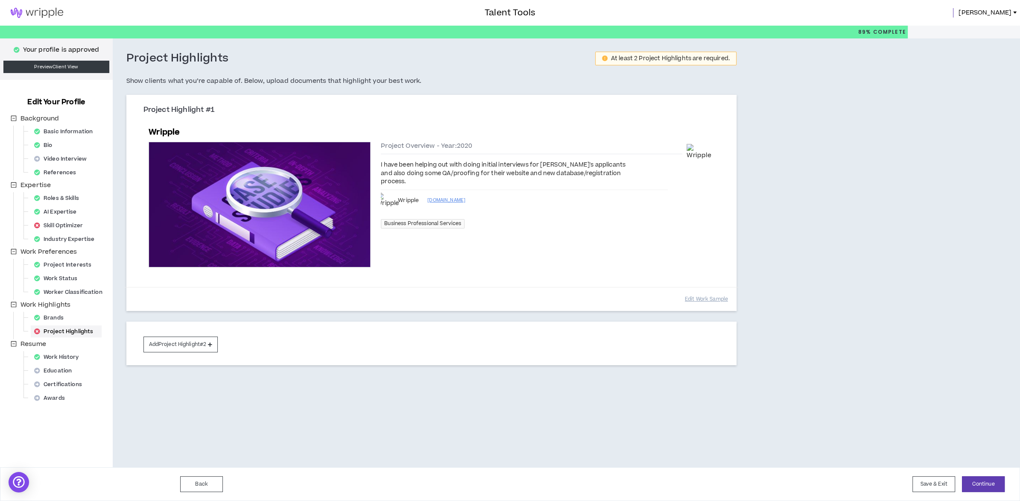  What do you see at coordinates (670, 58) in the screenshot?
I see `div: At least 2 Project Highlights are required.` at bounding box center [670, 58].